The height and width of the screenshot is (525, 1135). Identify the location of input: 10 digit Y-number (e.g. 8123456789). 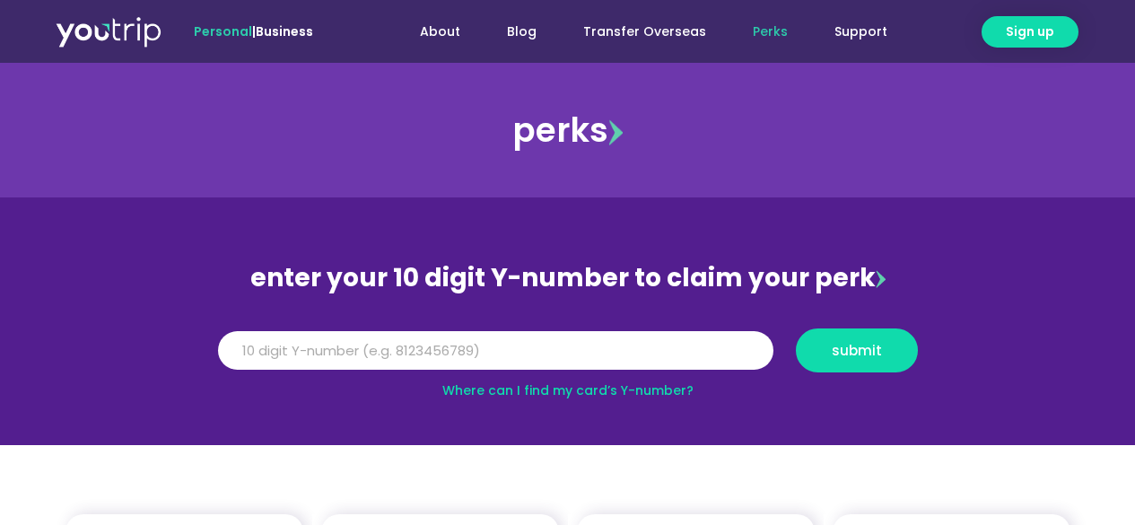
(495, 351).